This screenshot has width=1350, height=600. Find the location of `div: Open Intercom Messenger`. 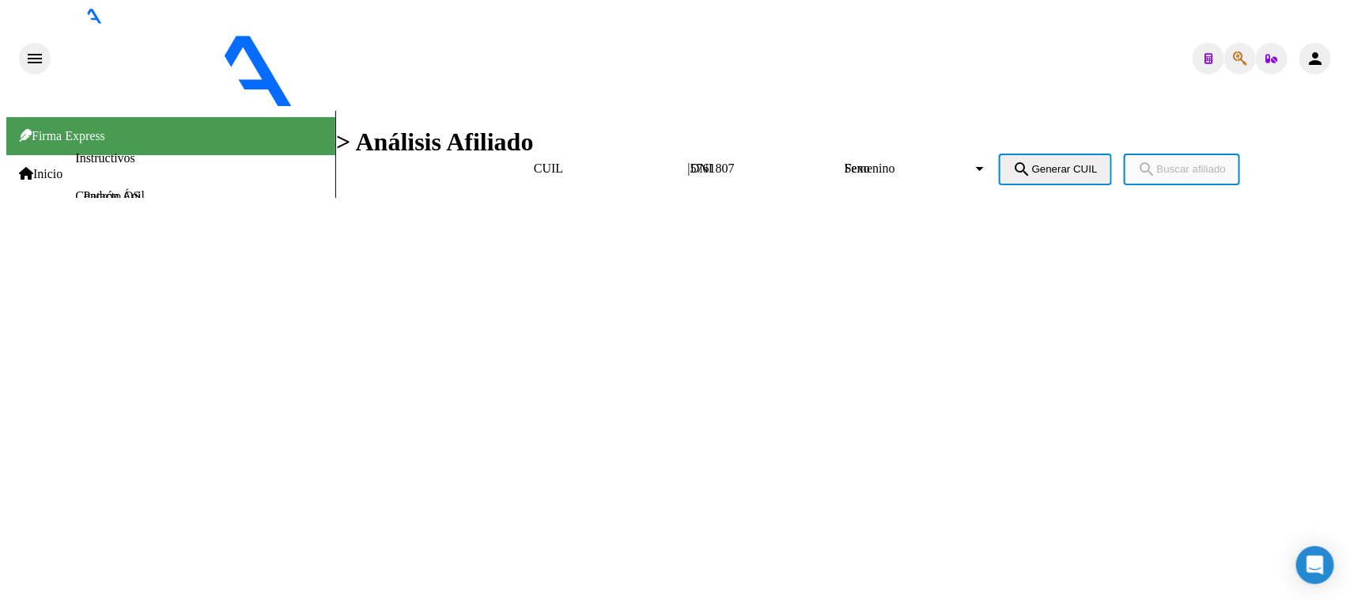

div: Open Intercom Messenger is located at coordinates (1316, 565).